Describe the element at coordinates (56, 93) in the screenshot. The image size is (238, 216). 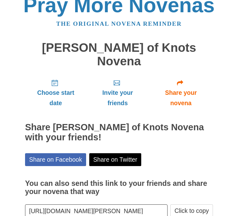
I see `a: Choose start date` at that location.